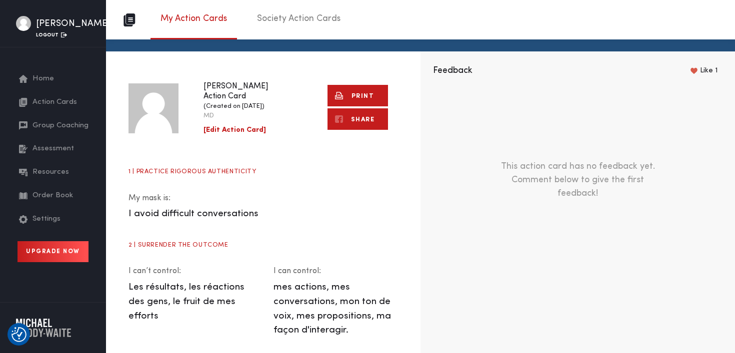 The image size is (735, 353). Describe the element at coordinates (357, 119) in the screenshot. I see `a: Share` at that location.